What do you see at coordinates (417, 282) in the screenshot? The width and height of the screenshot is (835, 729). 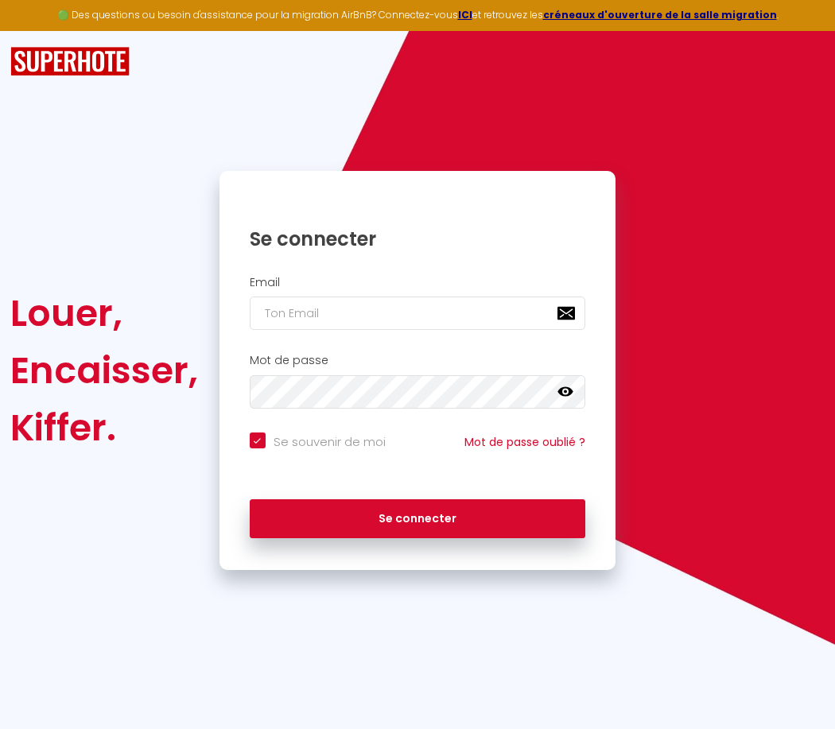 I see `h2: Email` at bounding box center [417, 282].